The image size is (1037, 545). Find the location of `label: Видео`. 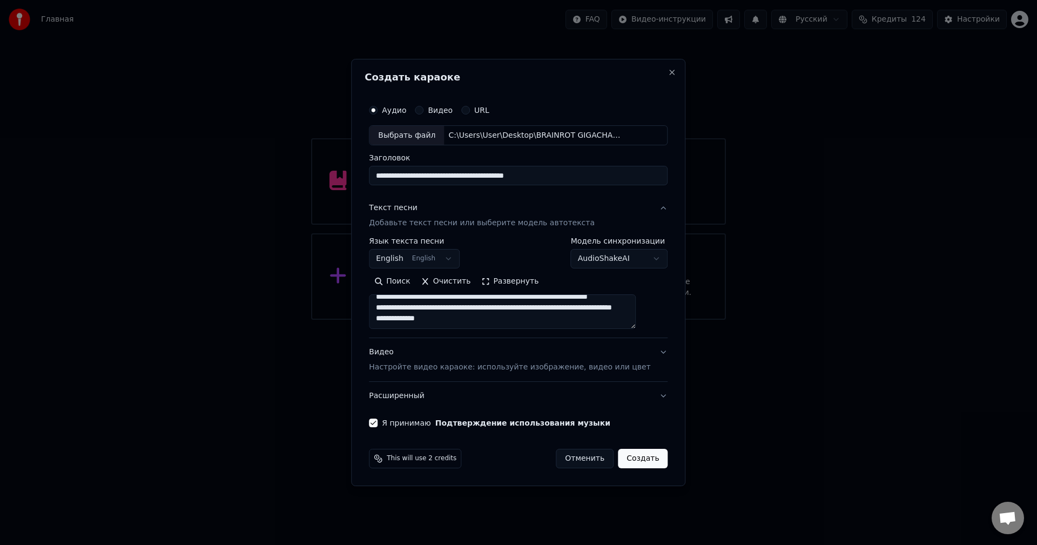

label: Видео is located at coordinates (440, 110).